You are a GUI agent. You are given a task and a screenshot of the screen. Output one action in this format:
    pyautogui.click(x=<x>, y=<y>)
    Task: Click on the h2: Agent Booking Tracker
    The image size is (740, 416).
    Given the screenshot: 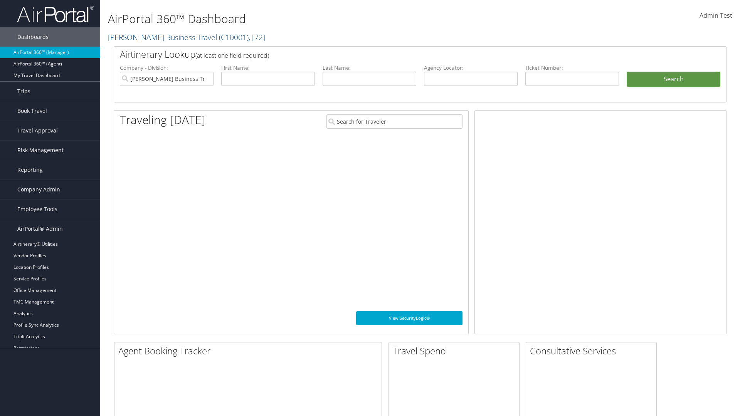 What is the action you would take?
    pyautogui.click(x=250, y=351)
    